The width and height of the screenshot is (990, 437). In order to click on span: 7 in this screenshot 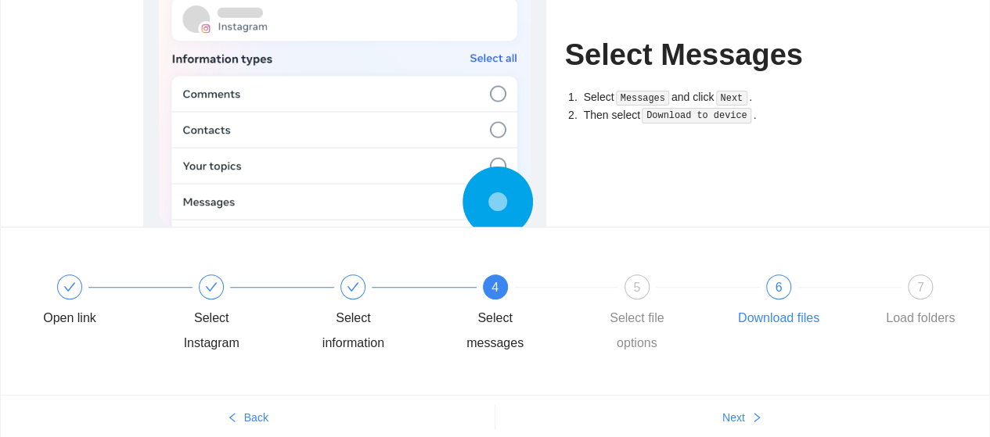, I will do `click(920, 287)`.